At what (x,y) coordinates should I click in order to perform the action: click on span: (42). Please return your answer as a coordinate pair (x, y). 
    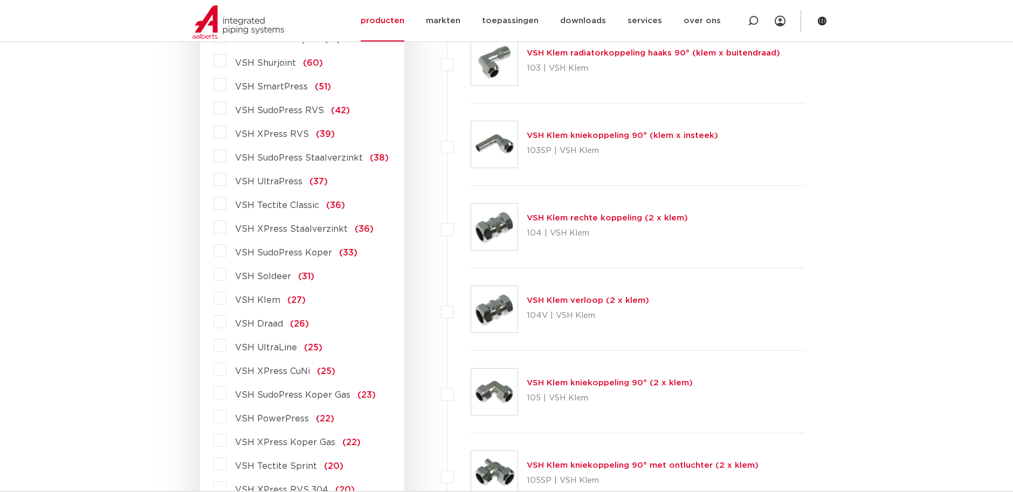
    Looking at the image, I should click on (340, 111).